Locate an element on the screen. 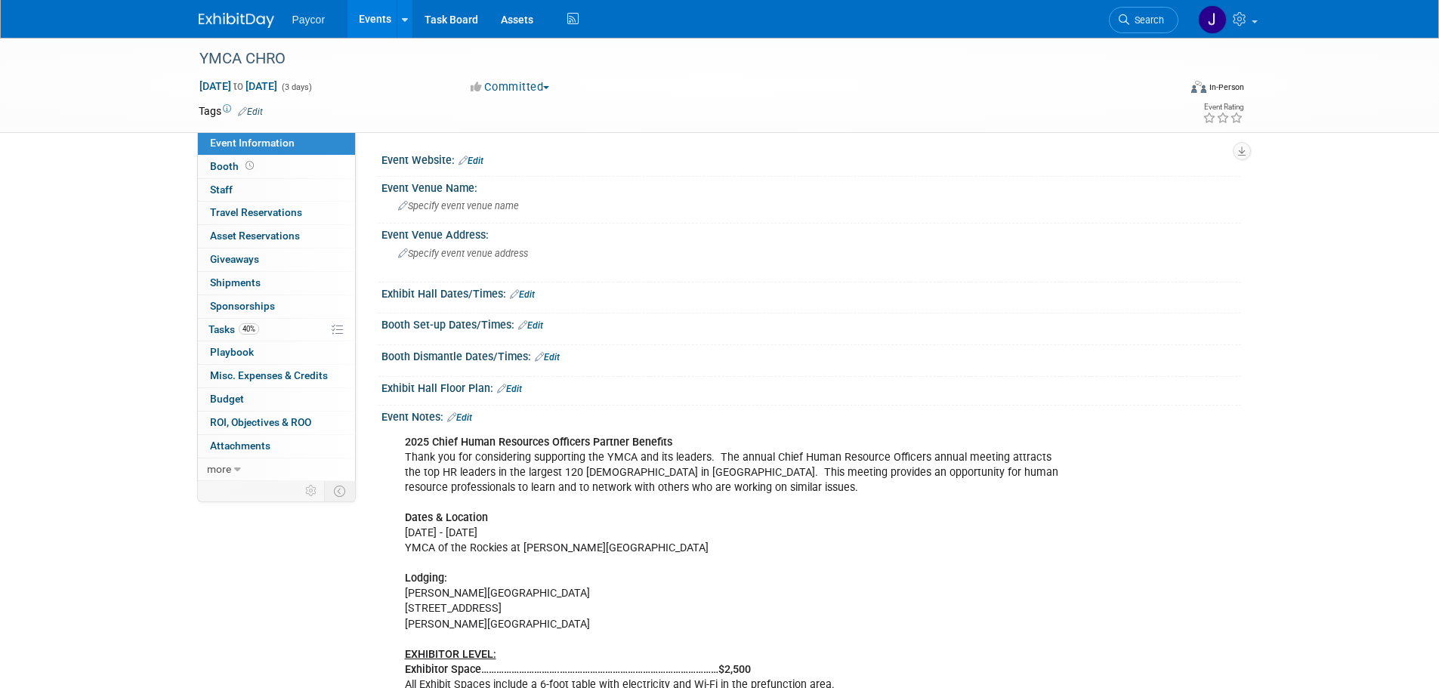 This screenshot has height=688, width=1439. img: Jenny Campbell is located at coordinates (1213, 20).